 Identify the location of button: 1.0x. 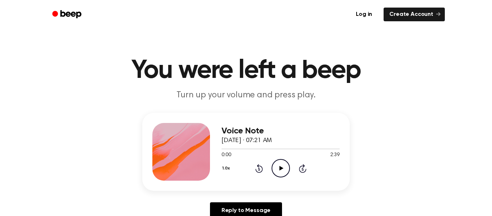
(227, 168).